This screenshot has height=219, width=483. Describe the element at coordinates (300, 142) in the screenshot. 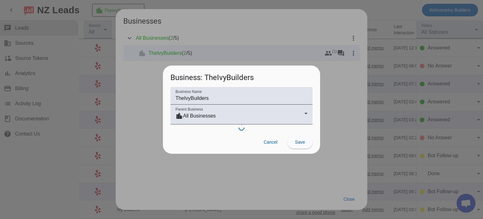

I see `span: Save` at that location.